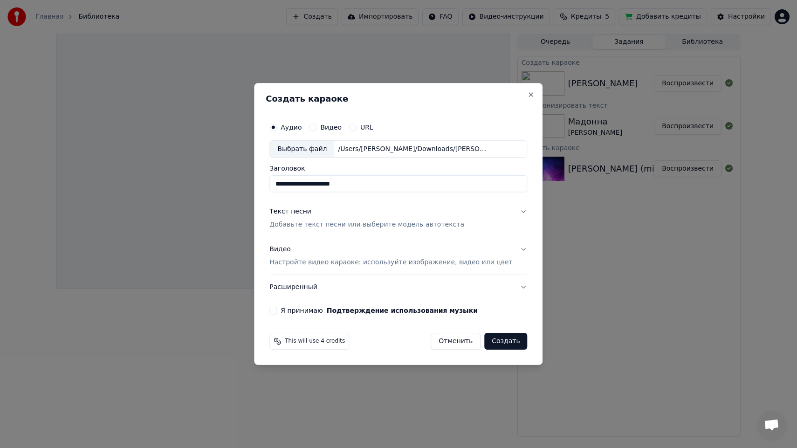  I want to click on button: Расширенный, so click(398, 287).